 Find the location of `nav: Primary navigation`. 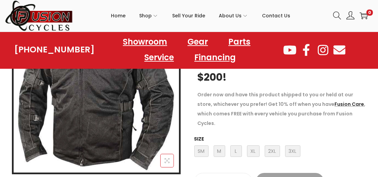

nav: Primary navigation is located at coordinates (200, 16).